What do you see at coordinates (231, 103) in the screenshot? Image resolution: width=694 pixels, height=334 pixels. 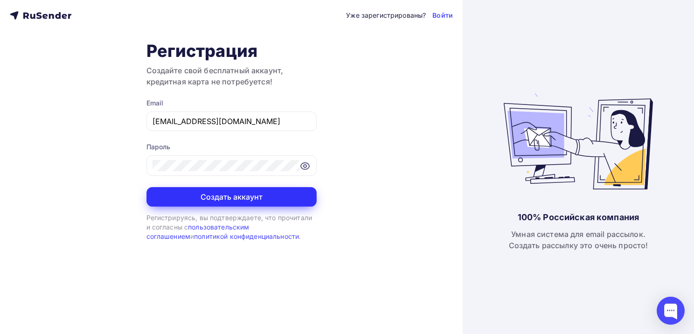 I see `div: Email` at bounding box center [231, 103].